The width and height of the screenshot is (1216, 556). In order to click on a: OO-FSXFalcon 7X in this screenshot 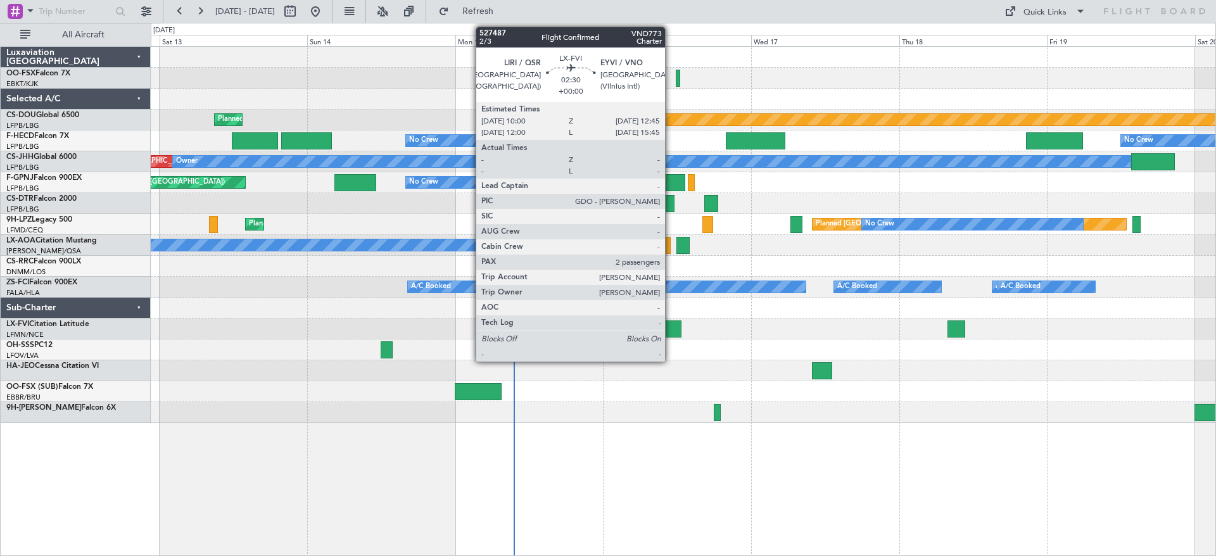, I will do `click(38, 73)`.